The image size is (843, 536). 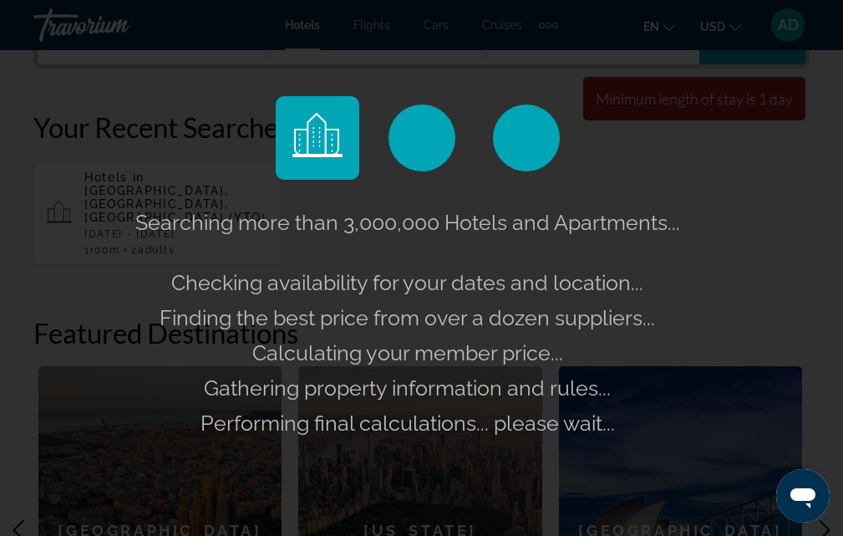 I want to click on span: Finding the best price from over a dozen suppliers..., so click(x=407, y=318).